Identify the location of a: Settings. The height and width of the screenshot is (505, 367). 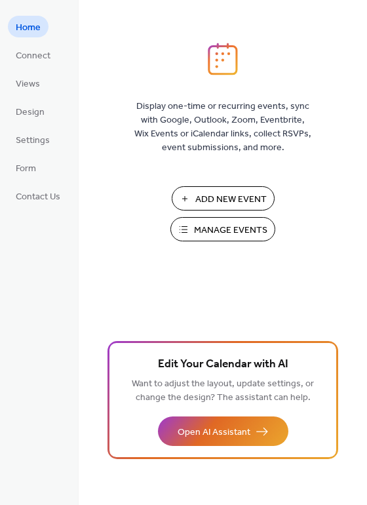
(33, 139).